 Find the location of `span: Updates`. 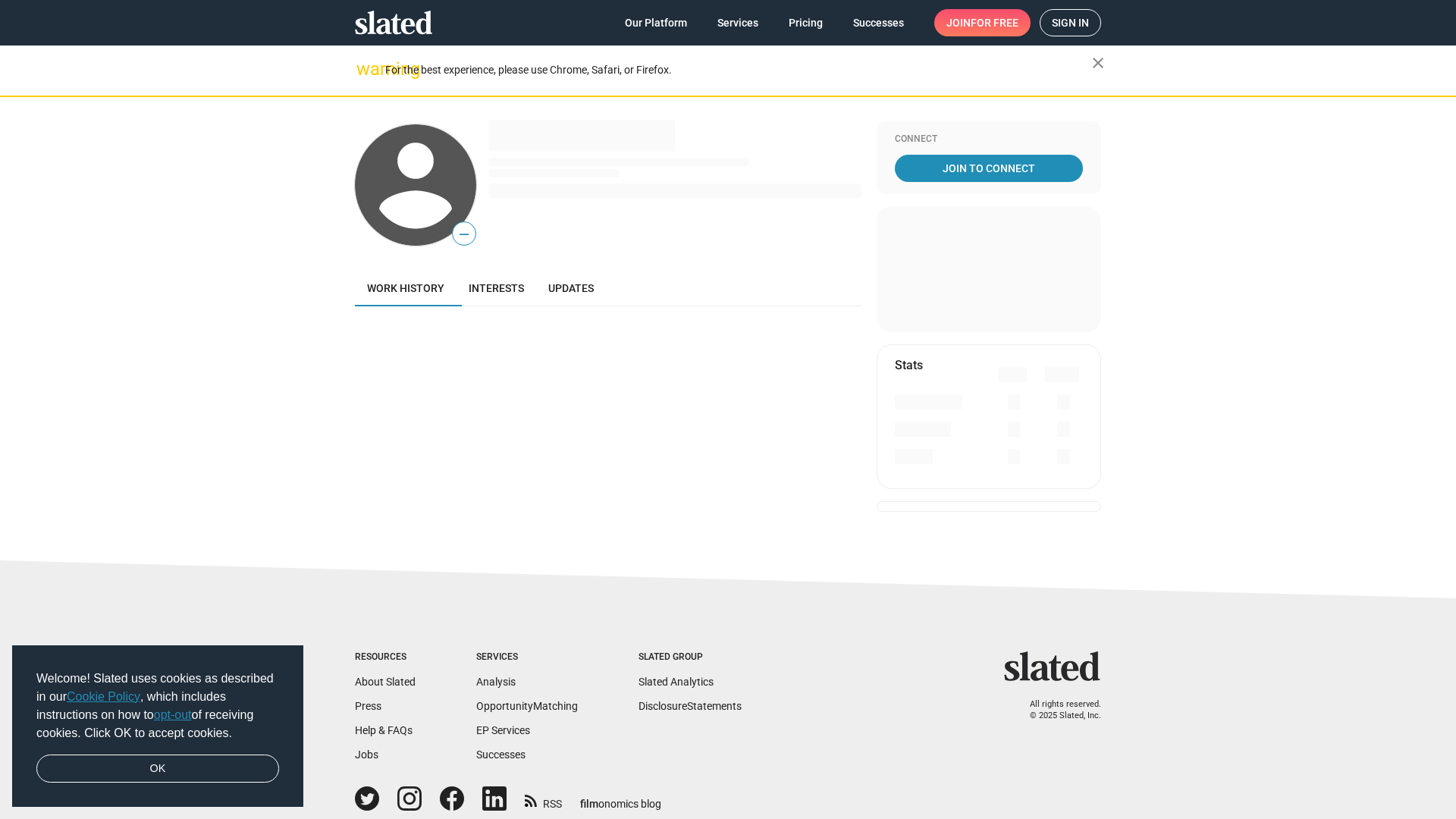

span: Updates is located at coordinates (572, 289).